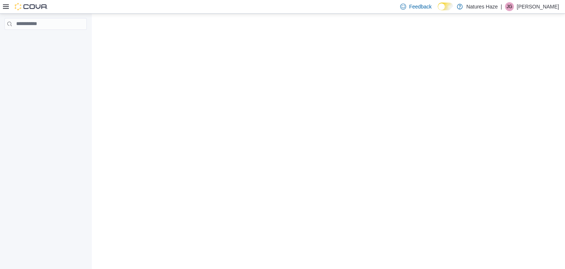  Describe the element at coordinates (510, 7) in the screenshot. I see `div: Janet Gilliver` at that location.